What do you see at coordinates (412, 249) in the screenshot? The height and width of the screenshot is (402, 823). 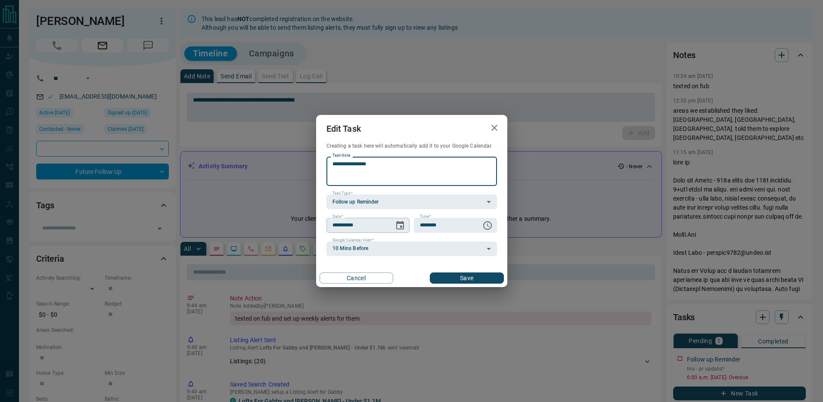 I see `div: 10 Mins Before` at bounding box center [412, 249].